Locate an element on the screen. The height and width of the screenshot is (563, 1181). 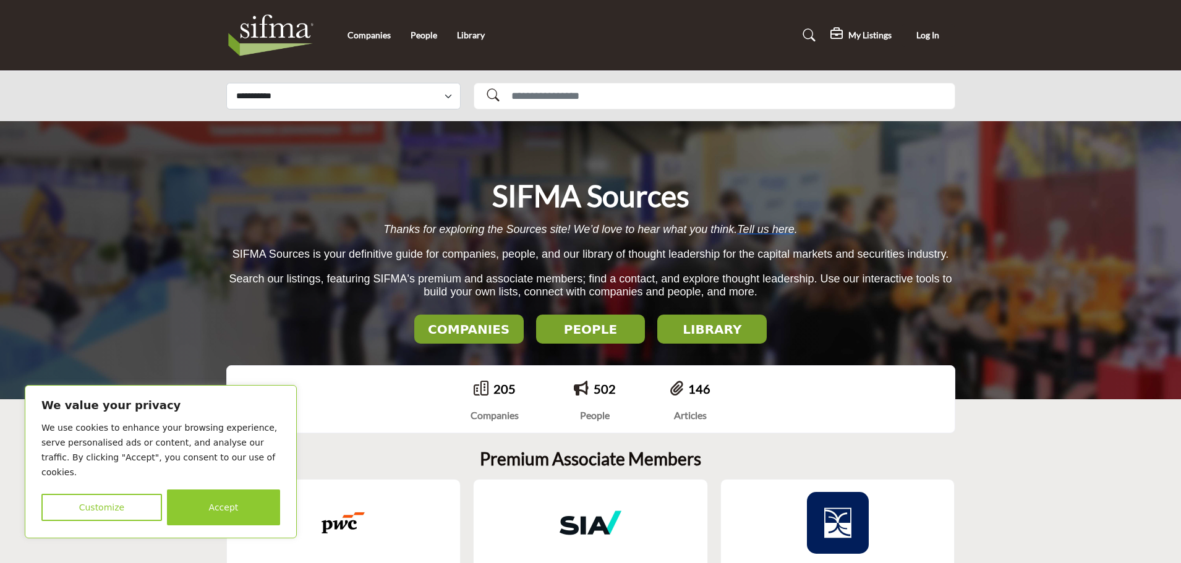
a: 502 is located at coordinates (605, 389).